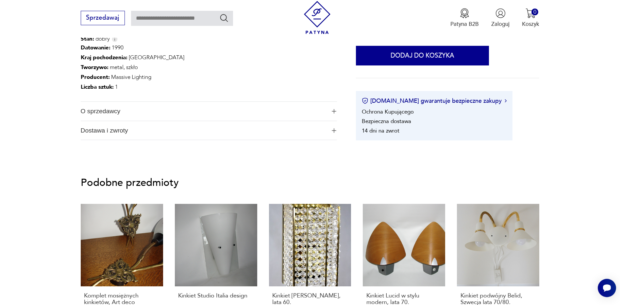 The width and height of the screenshot is (620, 305). What do you see at coordinates (500, 24) in the screenshot?
I see `p: Zaloguj` at bounding box center [500, 24].